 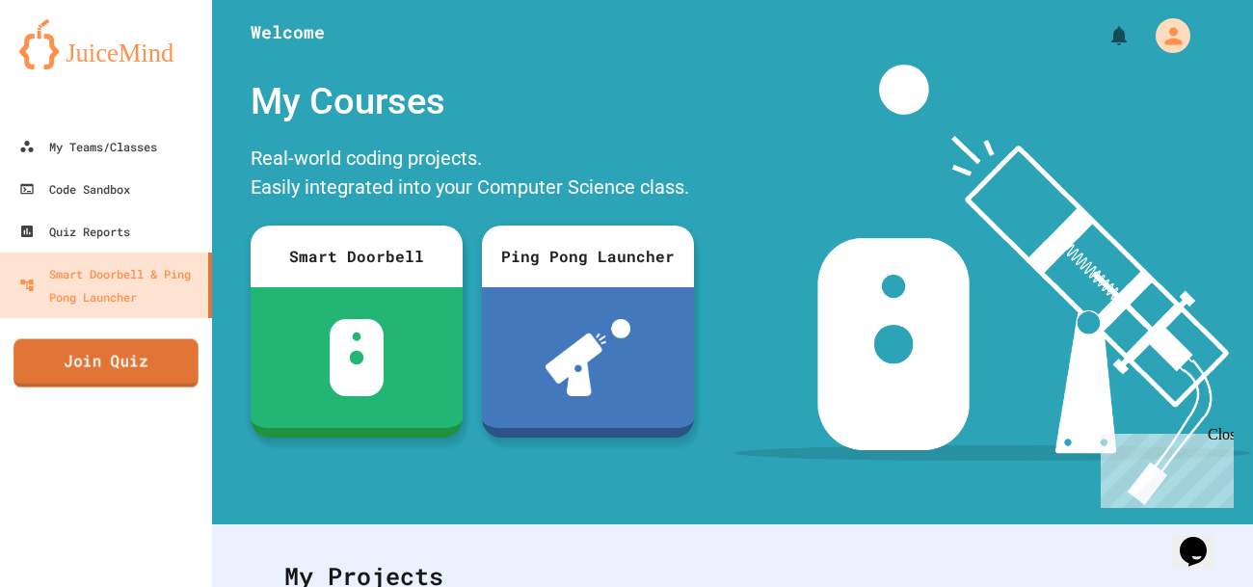 What do you see at coordinates (106, 44) in the screenshot?
I see `img: logo-orange.svg` at bounding box center [106, 44].